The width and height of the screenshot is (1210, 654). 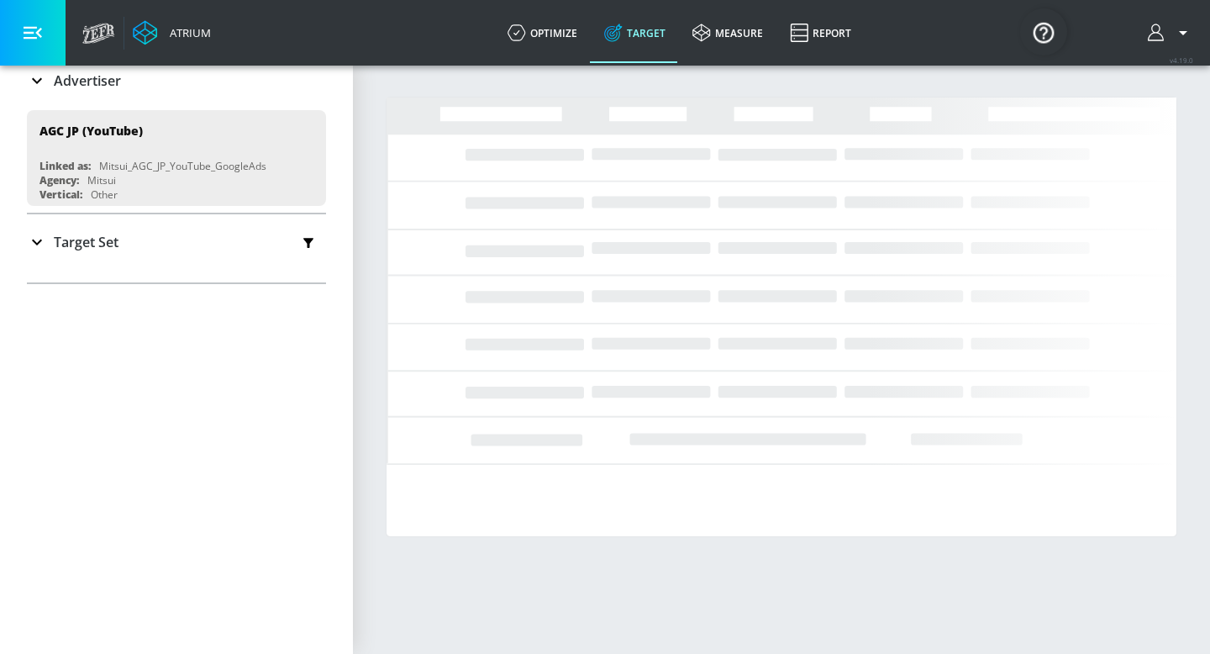 What do you see at coordinates (186, 33) in the screenshot?
I see `div: Atrium` at bounding box center [186, 33].